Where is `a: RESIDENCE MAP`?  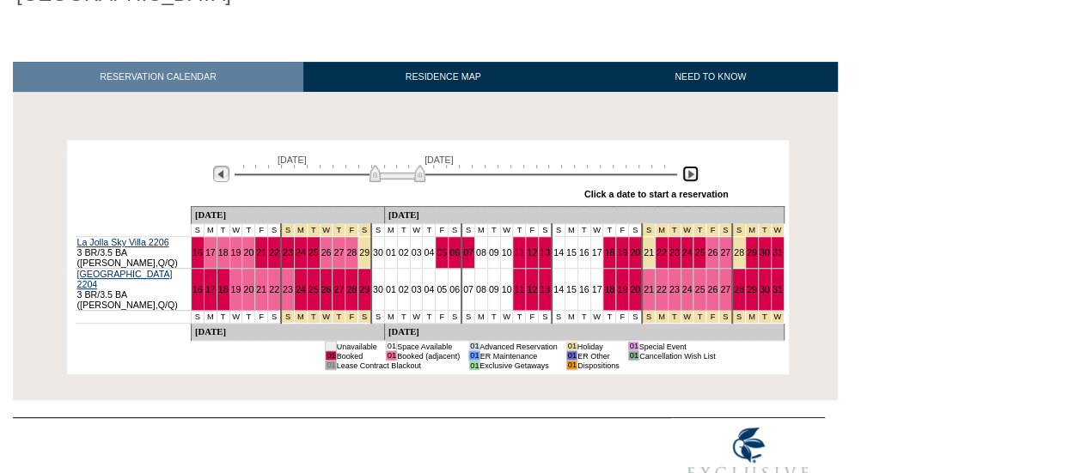
a: RESIDENCE MAP is located at coordinates (443, 76).